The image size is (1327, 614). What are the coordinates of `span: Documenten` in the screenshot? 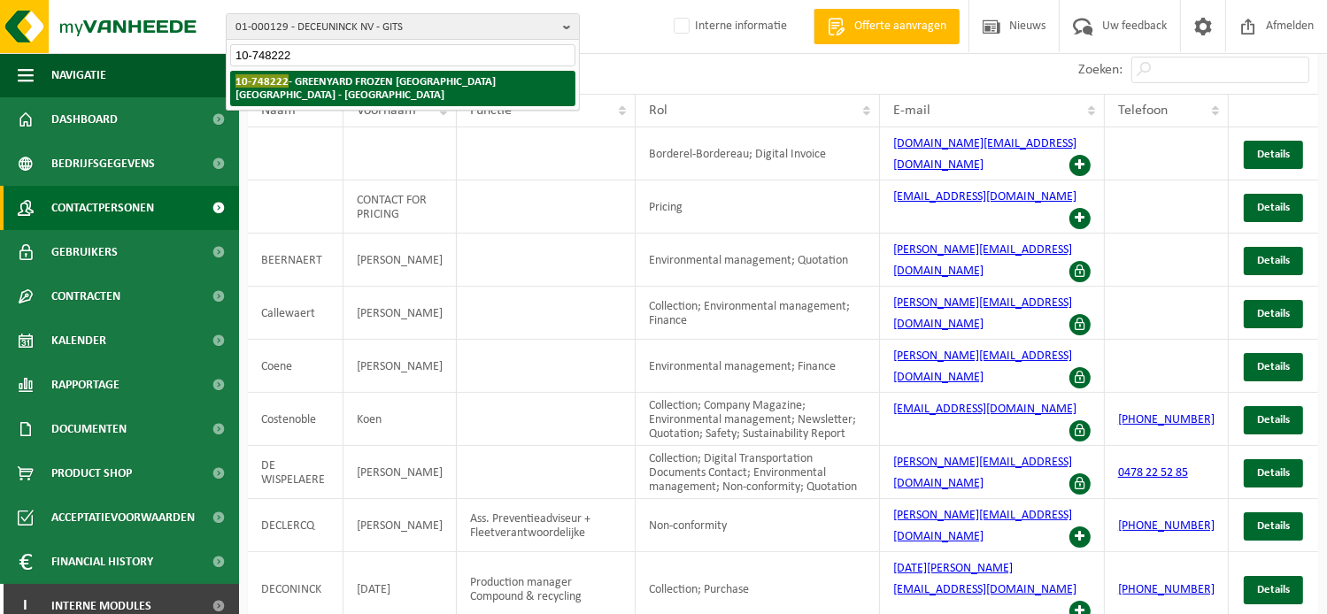 It's located at (89, 429).